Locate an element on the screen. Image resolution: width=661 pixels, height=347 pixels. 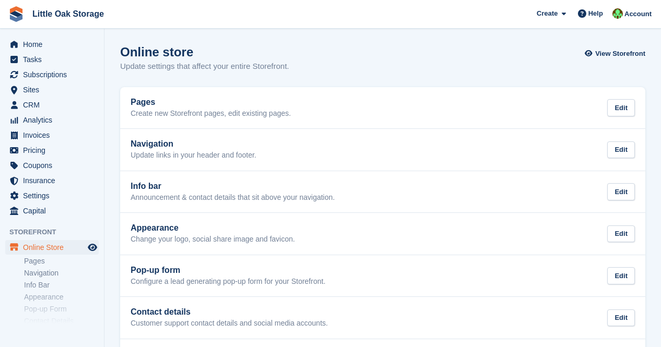
h2: Pop-up form is located at coordinates (228, 271).